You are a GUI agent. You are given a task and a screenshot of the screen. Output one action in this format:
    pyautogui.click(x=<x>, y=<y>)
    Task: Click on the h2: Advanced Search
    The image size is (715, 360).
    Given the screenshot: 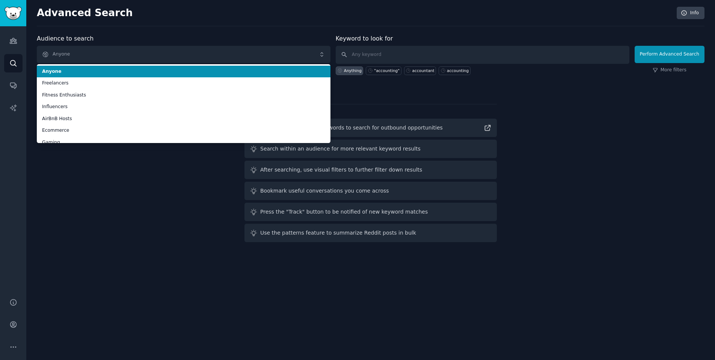 What is the action you would take?
    pyautogui.click(x=355, y=13)
    